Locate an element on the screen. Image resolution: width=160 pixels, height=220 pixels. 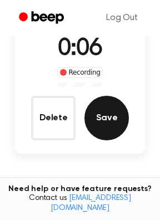
a: Log Out is located at coordinates (122, 18).